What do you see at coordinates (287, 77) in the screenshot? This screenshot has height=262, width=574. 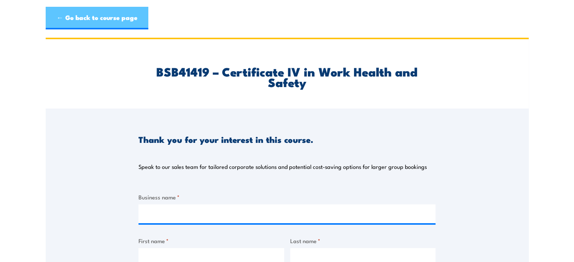 I see `h2: BSB41419 – Certificate IV in Work Health and Safety` at bounding box center [287, 77].